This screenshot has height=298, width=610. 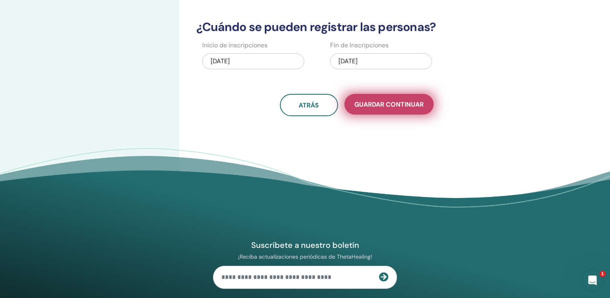 What do you see at coordinates (305, 245) in the screenshot?
I see `h4: Suscríbete a nuestro boletín` at bounding box center [305, 245].